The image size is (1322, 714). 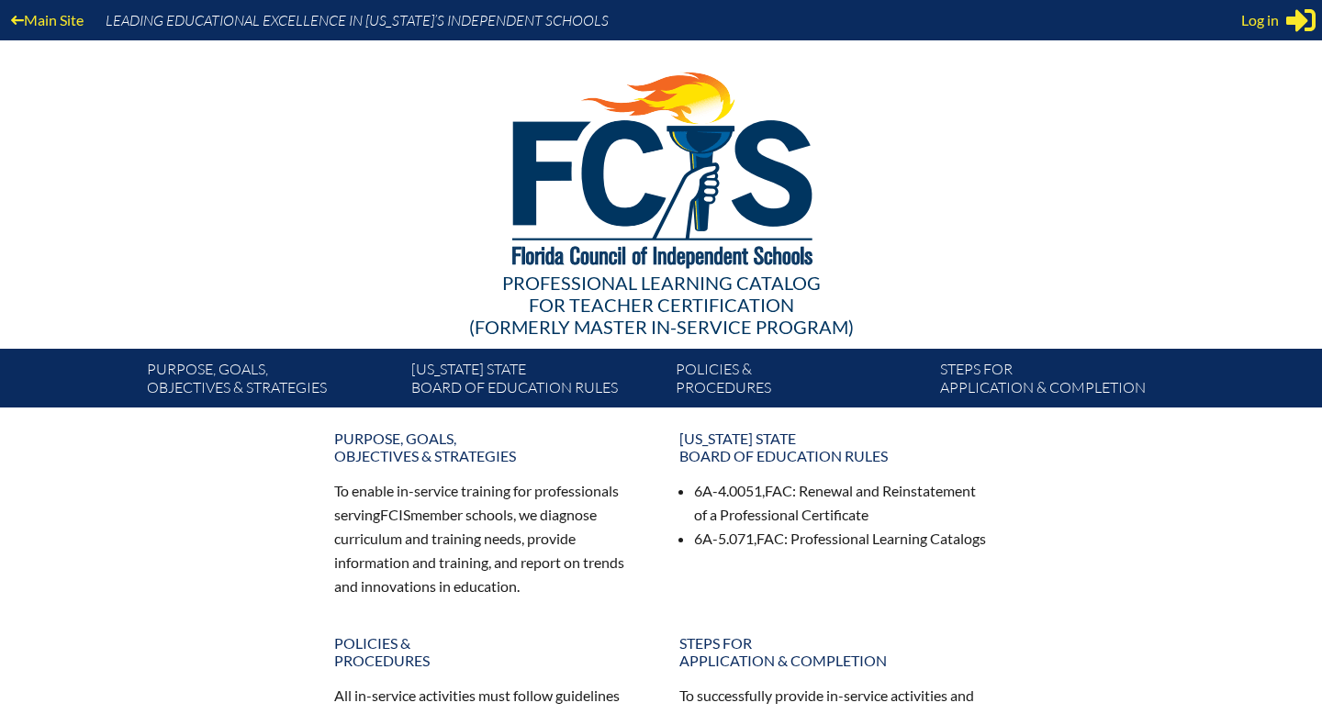 I want to click on a: Main Site, so click(x=47, y=19).